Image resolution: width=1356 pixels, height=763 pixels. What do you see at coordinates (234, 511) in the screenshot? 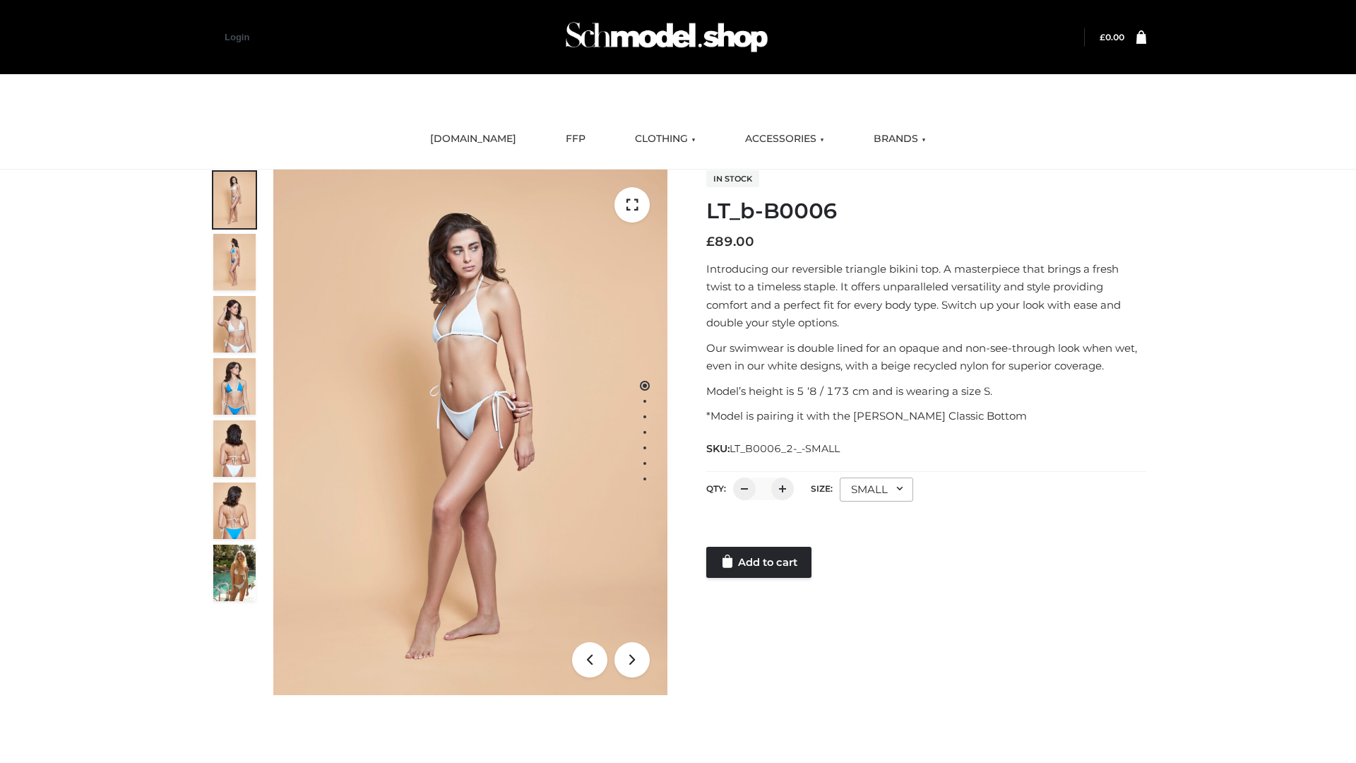
I see `img: ArielClassicBikiniTop_CloudNine_AzureSky_OW114ECO_8-scaled.jpg` at bounding box center [234, 511].